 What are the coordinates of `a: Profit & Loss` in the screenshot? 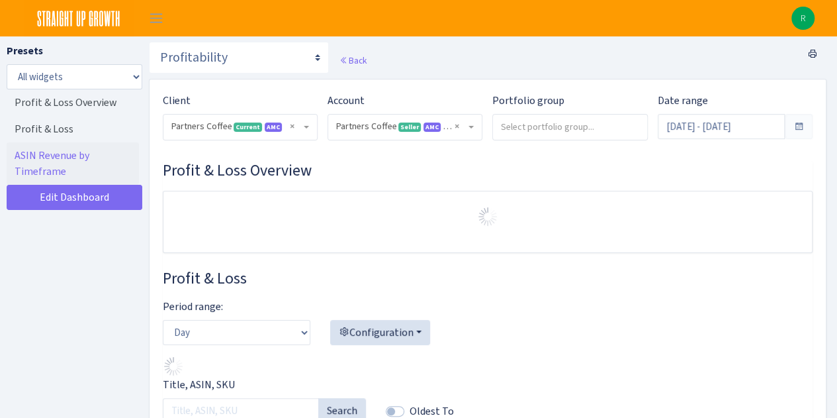 It's located at (73, 129).